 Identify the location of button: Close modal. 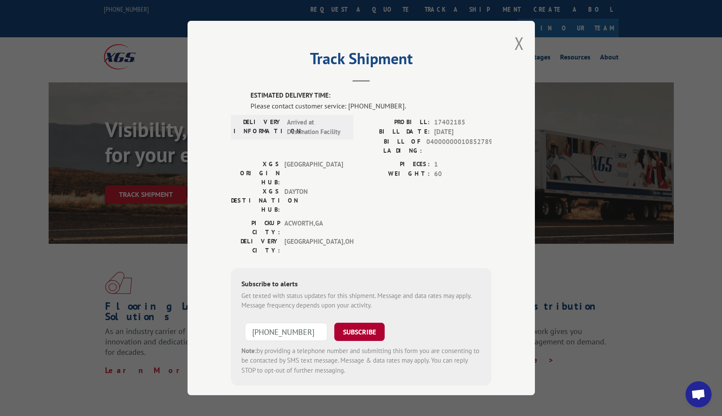
(519, 43).